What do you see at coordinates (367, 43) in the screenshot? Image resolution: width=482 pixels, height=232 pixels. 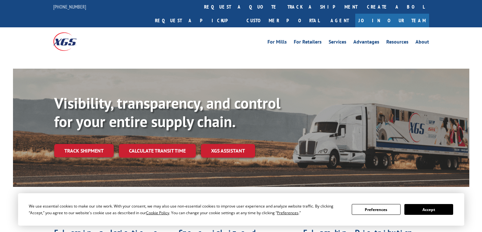 I see `a: Advantages` at bounding box center [367, 43].